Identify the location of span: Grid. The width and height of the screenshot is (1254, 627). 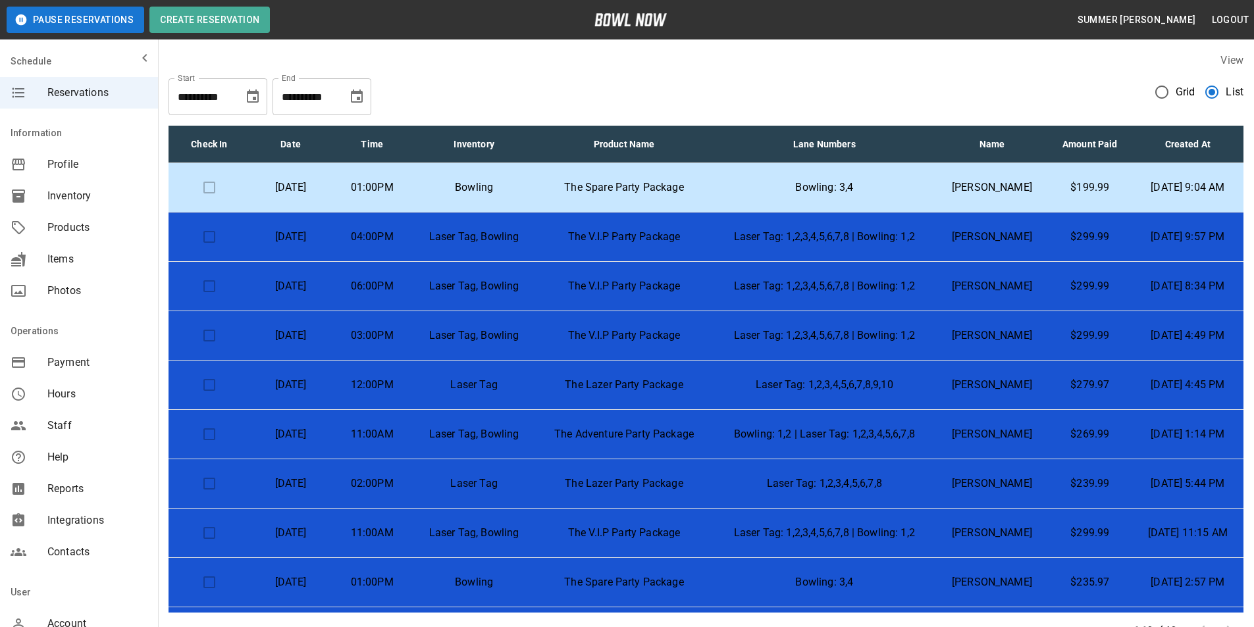
(1185, 92).